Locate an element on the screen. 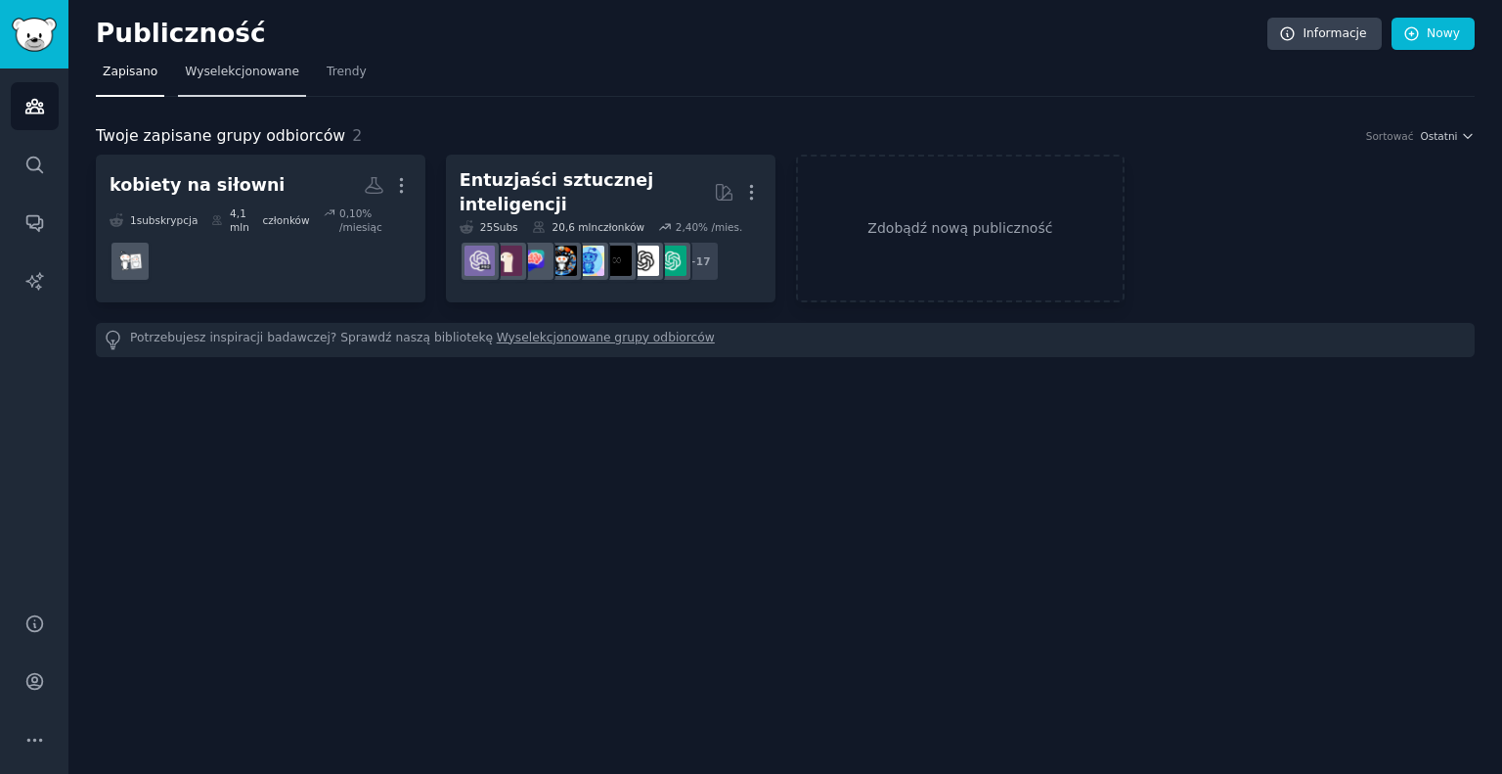 Image resolution: width=1502 pixels, height=774 pixels. img: ChatGPTPro is located at coordinates (479, 260).